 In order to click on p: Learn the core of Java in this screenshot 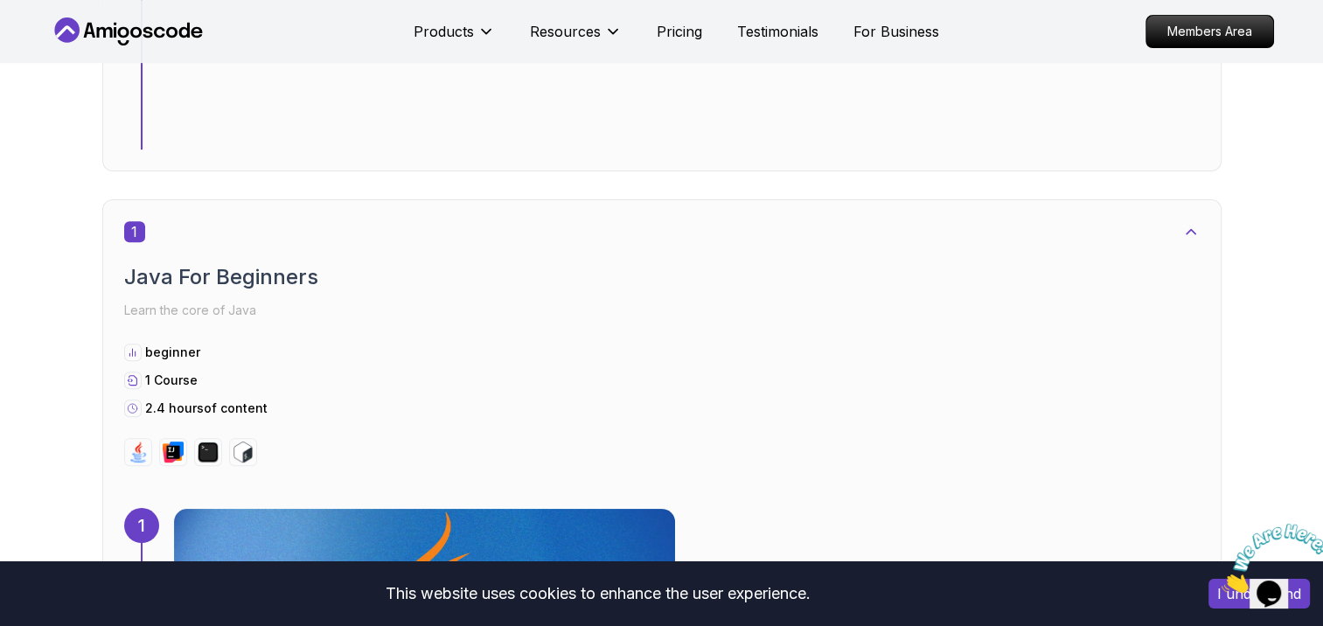, I will do `click(662, 310)`.